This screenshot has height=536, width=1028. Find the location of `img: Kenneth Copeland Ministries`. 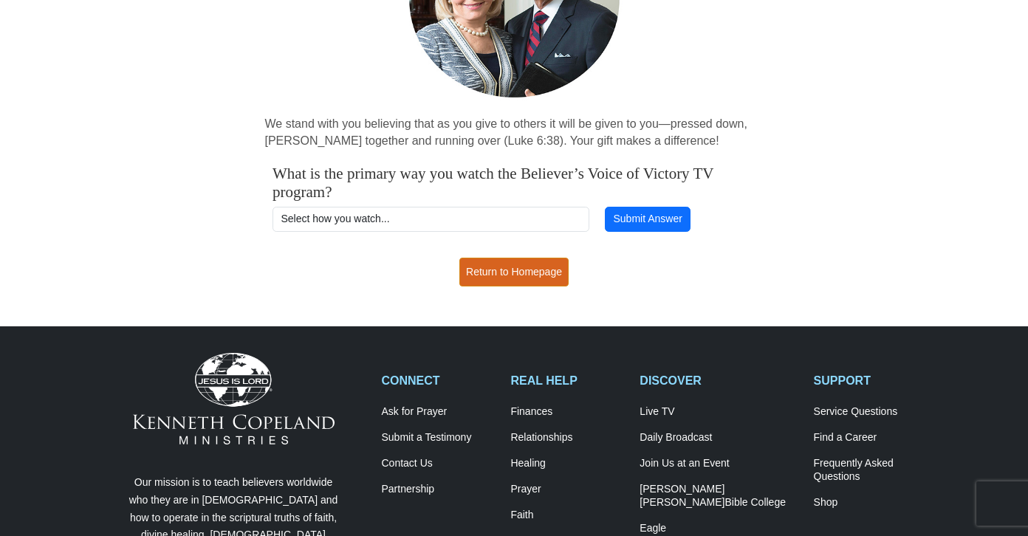

img: Kenneth Copeland Ministries is located at coordinates (233, 399).